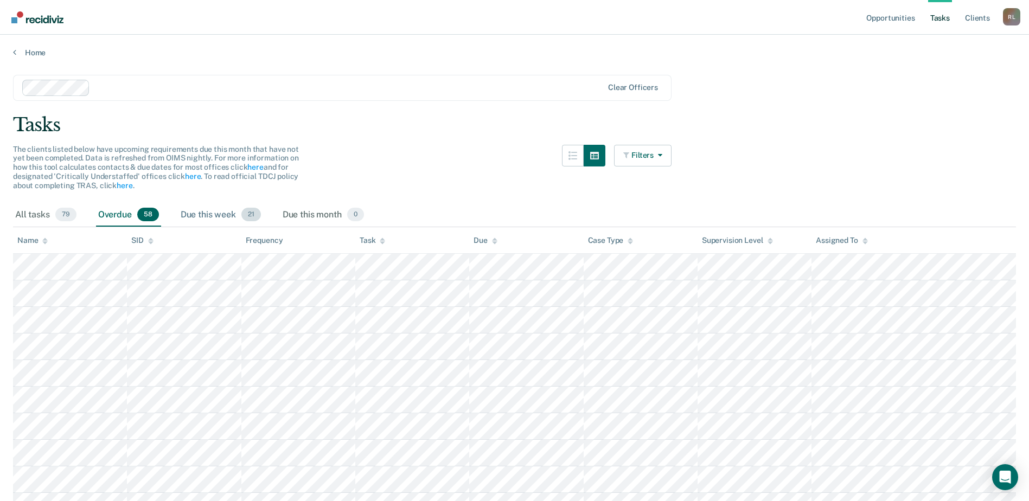 The height and width of the screenshot is (501, 1029). Describe the element at coordinates (142, 240) in the screenshot. I see `div: SID` at that location.